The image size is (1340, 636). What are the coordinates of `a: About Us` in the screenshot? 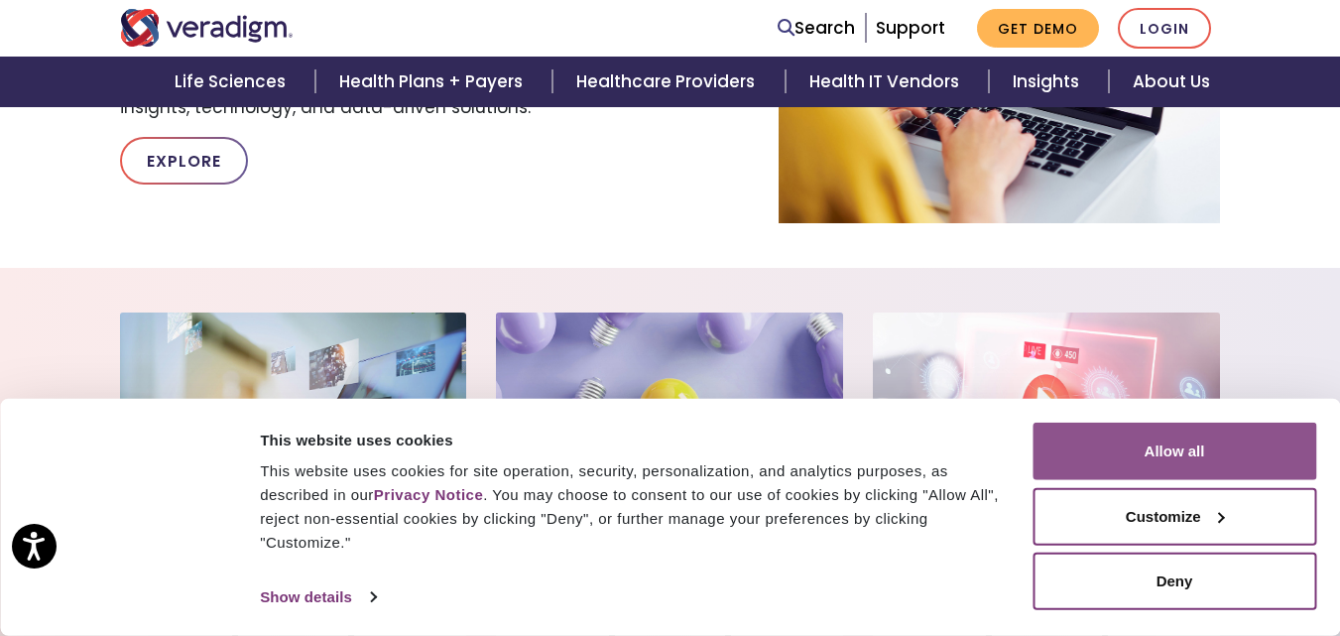 It's located at (1171, 81).